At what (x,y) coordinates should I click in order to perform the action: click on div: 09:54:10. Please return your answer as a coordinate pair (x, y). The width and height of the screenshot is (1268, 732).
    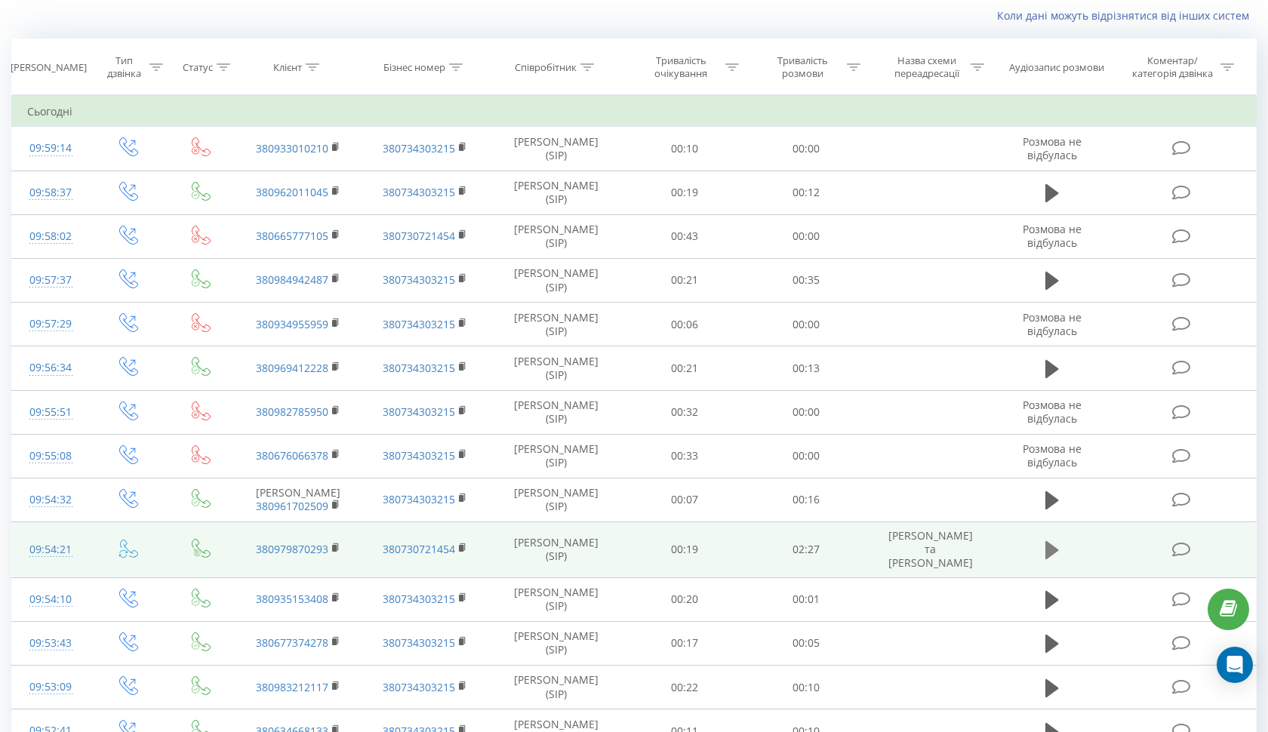
    Looking at the image, I should click on (51, 599).